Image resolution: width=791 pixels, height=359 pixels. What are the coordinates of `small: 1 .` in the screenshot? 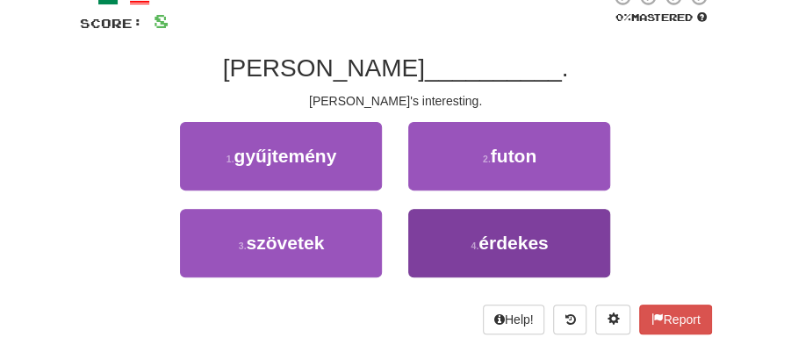 It's located at (230, 159).